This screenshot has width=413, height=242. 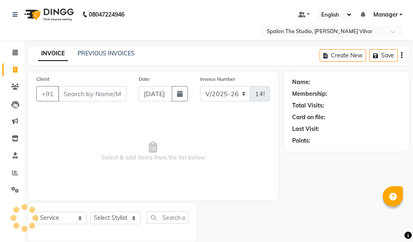 What do you see at coordinates (53, 54) in the screenshot?
I see `a: INVOICE` at bounding box center [53, 54].